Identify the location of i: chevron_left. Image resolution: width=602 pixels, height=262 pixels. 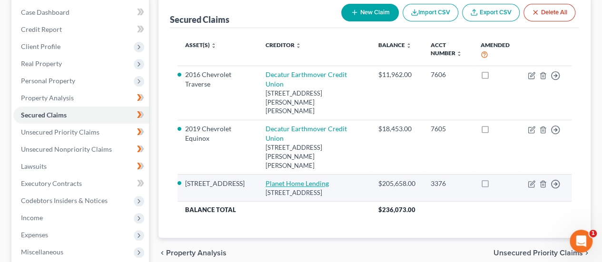
(162, 253).